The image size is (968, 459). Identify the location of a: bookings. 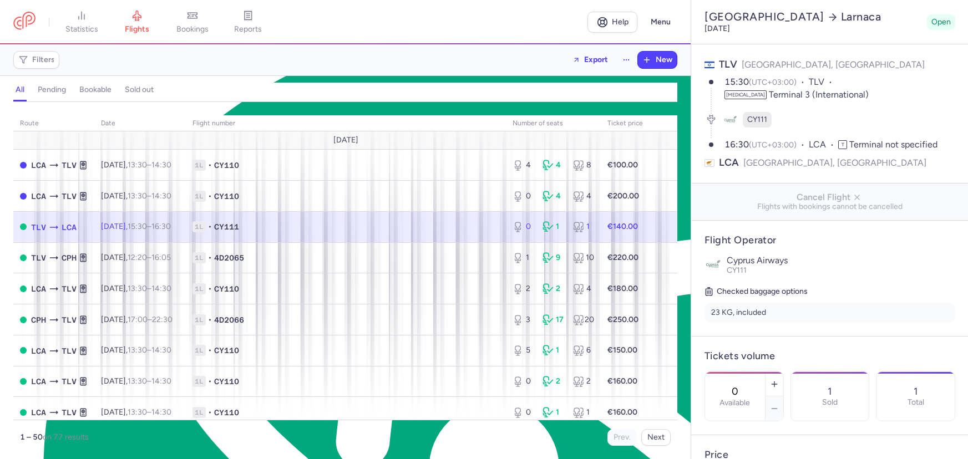
(192, 22).